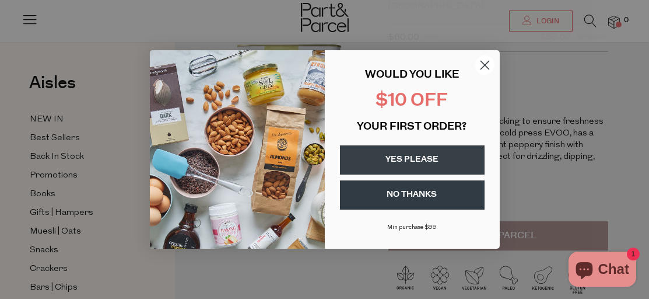  What do you see at coordinates (237, 149) in the screenshot?
I see `img: 43fba0fb-7538-40bc-babb-ffb1a4d097bc.jpeg` at bounding box center [237, 149].